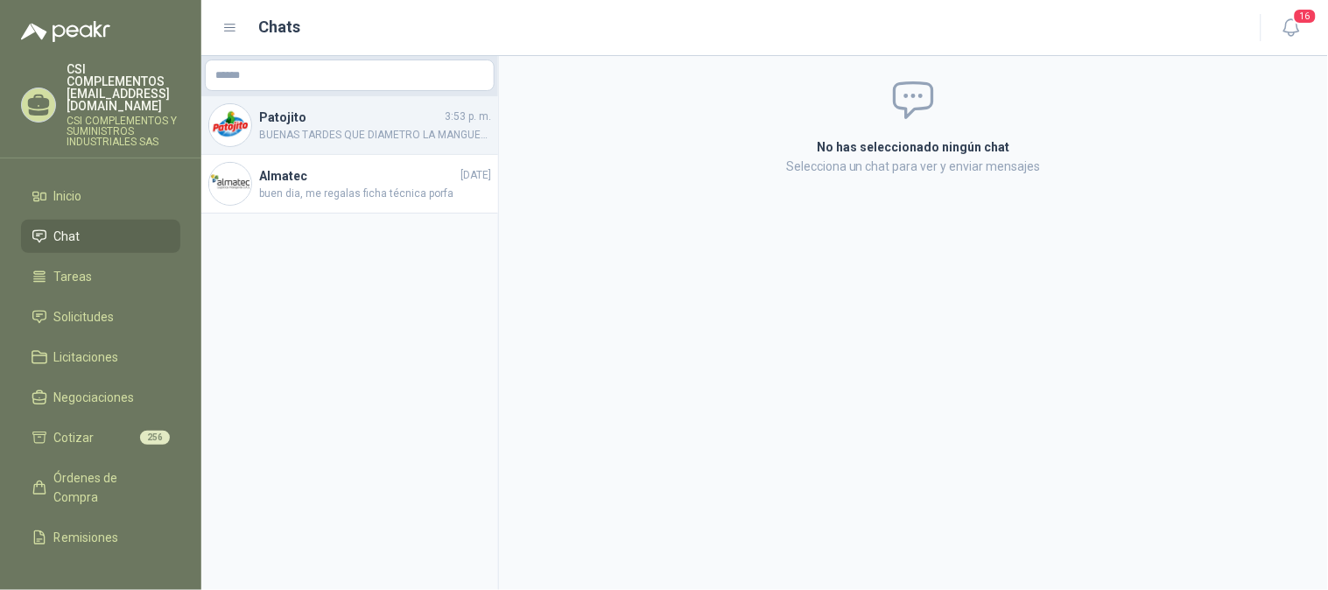  What do you see at coordinates (1305, 16) in the screenshot?
I see `span: 16` at bounding box center [1305, 16].